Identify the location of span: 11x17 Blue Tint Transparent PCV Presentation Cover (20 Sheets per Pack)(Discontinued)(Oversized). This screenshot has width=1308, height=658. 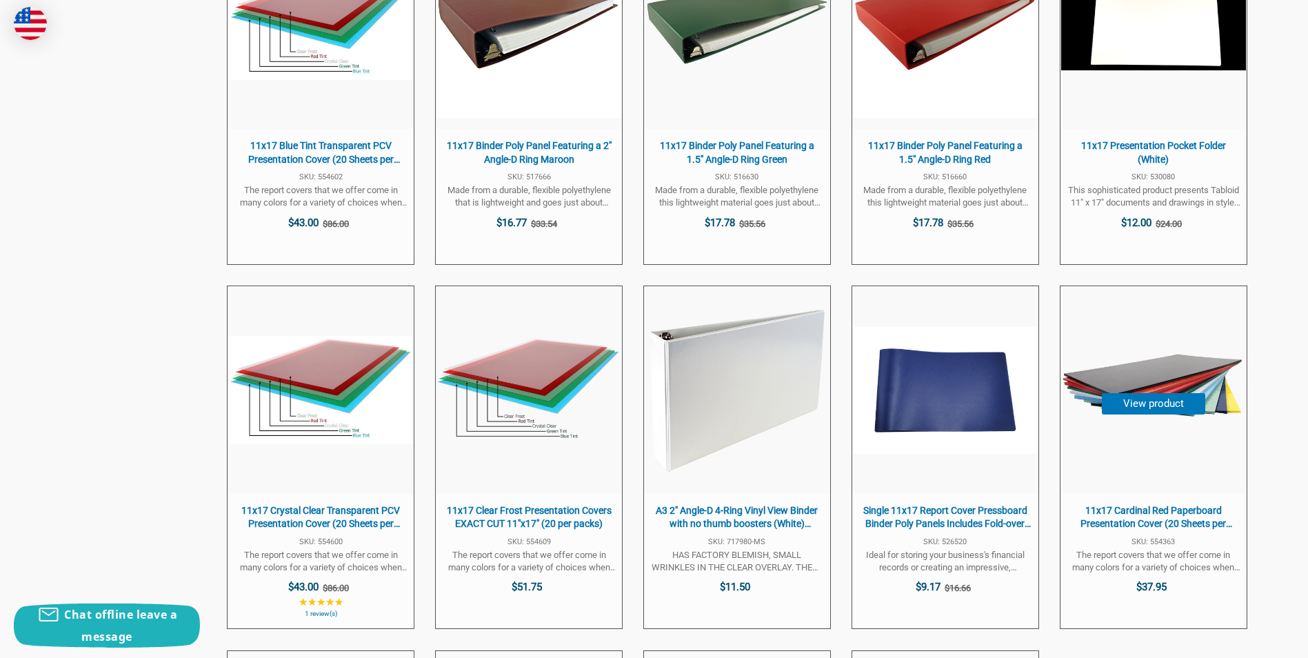
(321, 152).